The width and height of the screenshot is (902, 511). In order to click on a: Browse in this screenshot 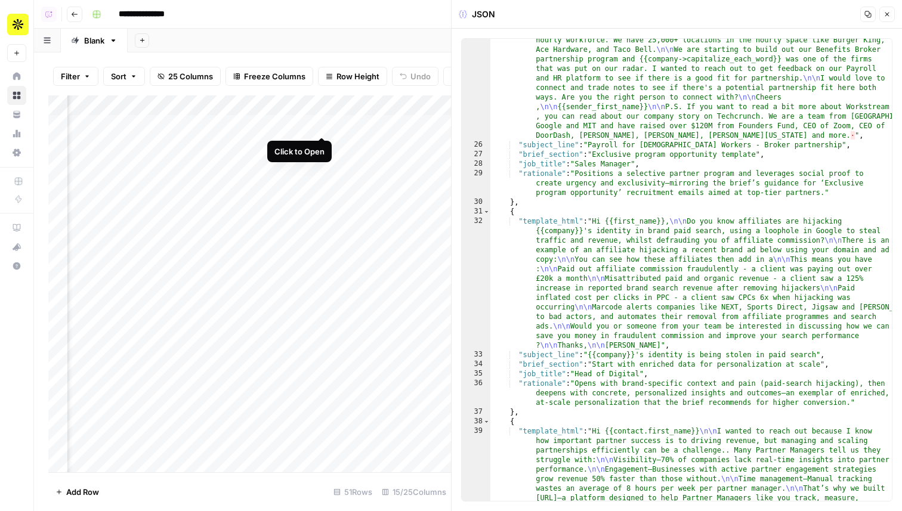, I will do `click(17, 95)`.